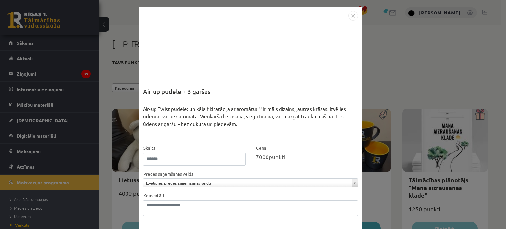  Describe the element at coordinates (251, 96) in the screenshot. I see `div: Air-up pudele + 3 garšas` at that location.